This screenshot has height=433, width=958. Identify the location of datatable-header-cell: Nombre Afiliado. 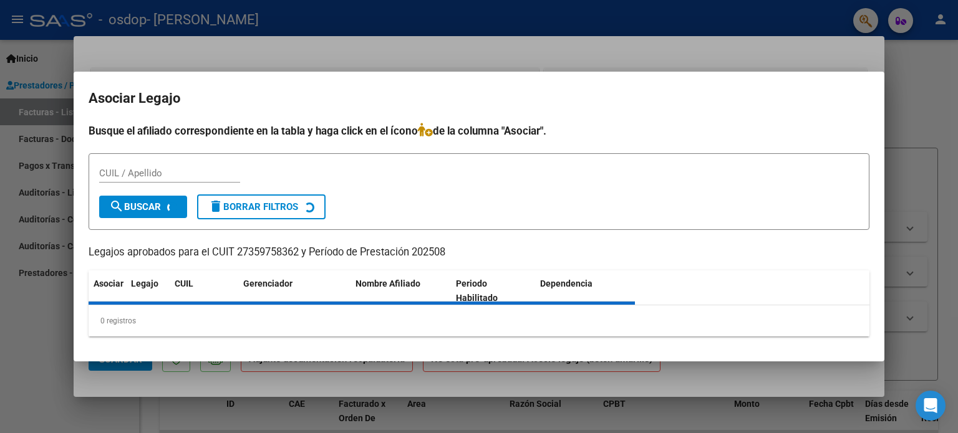
(400, 291).